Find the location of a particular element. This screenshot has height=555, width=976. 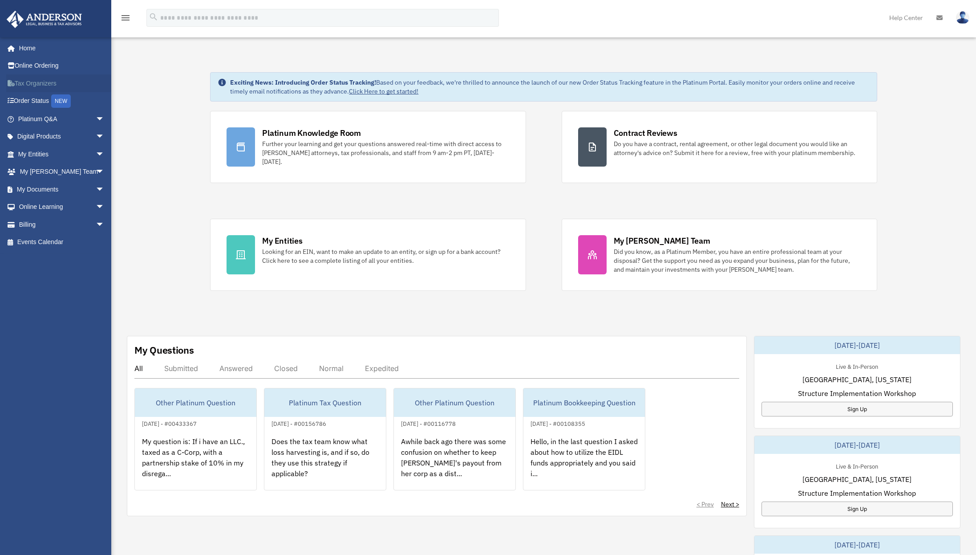

div: Contract Reviews is located at coordinates (645, 133).